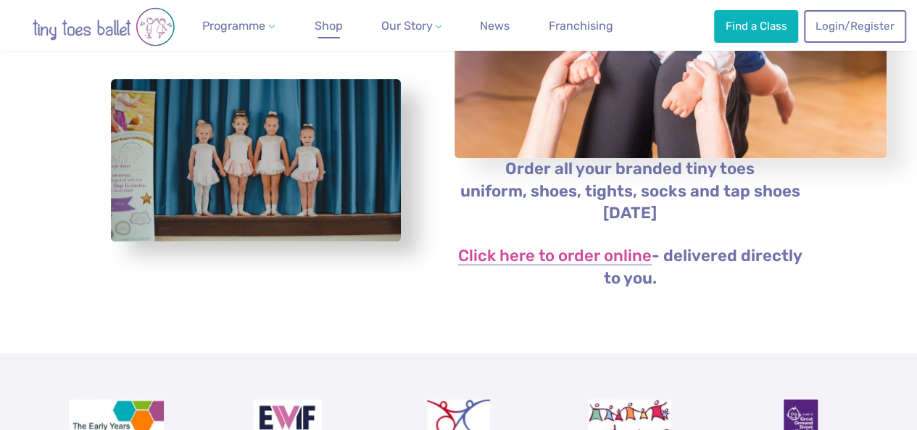 Image resolution: width=917 pixels, height=430 pixels. Describe the element at coordinates (855, 26) in the screenshot. I see `a: Login/Register` at that location.